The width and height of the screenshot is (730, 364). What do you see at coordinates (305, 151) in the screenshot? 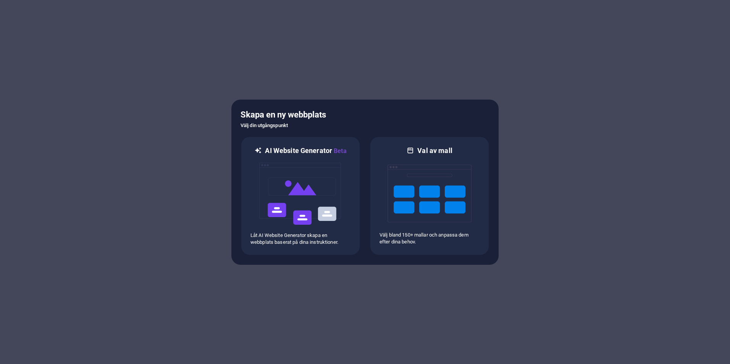
I see `h6: AI Website Generator` at bounding box center [305, 151].